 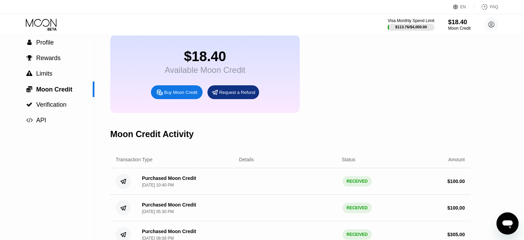 What do you see at coordinates (411, 24) in the screenshot?
I see `div: Visa Monthly Spend Limit$113.76/$4,000.00` at bounding box center [411, 24].